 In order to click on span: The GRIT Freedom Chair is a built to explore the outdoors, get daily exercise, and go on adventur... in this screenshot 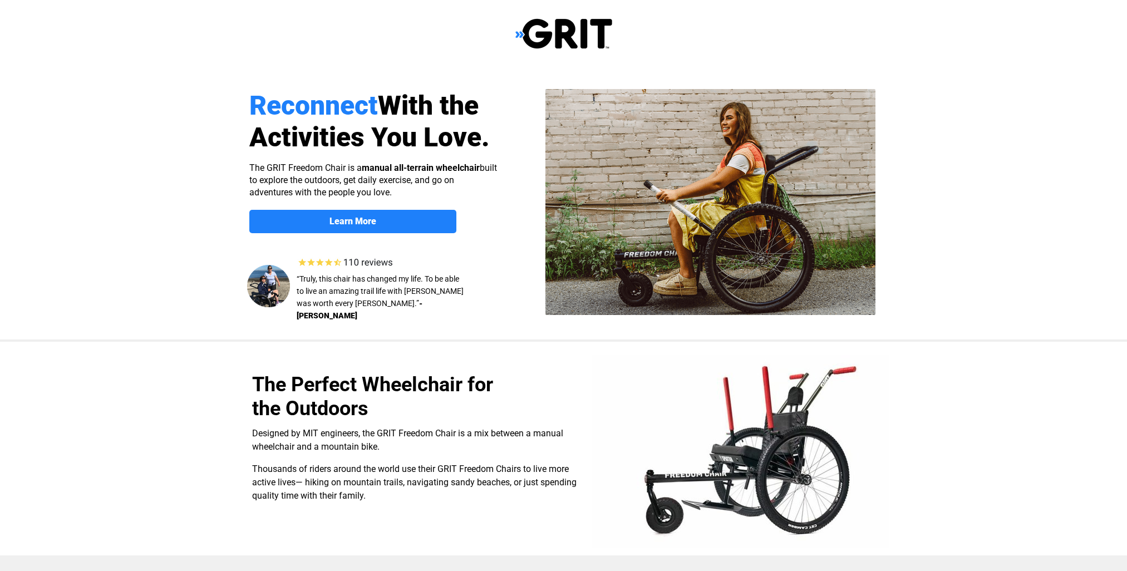, I will do `click(373, 180)`.